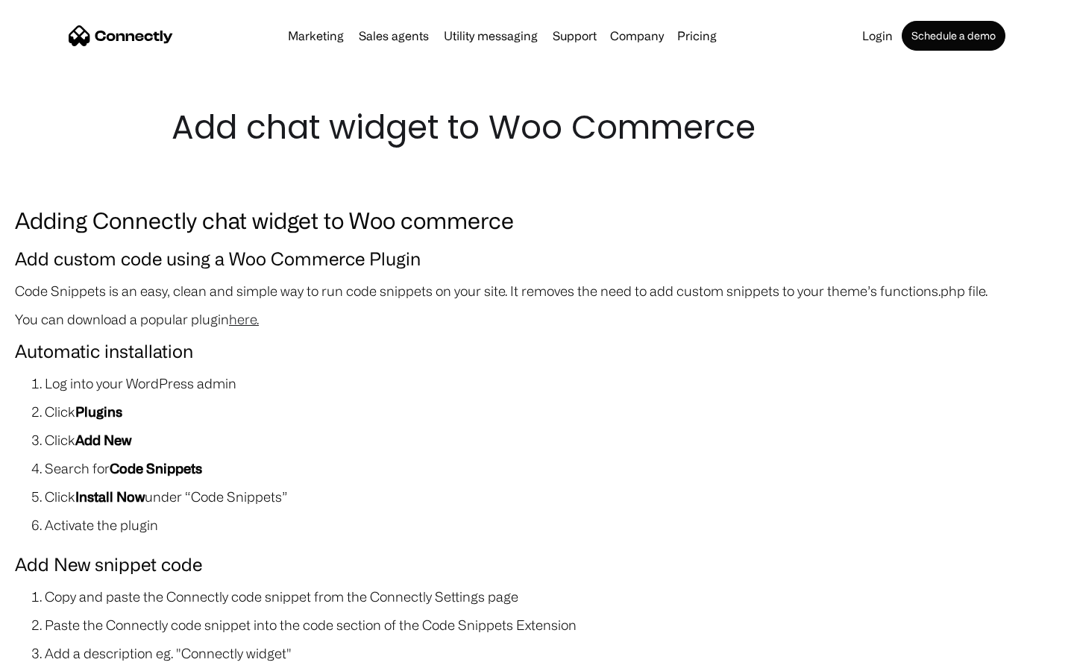 This screenshot has height=671, width=1074. I want to click on aside: Language selected: English, so click(52, 656).